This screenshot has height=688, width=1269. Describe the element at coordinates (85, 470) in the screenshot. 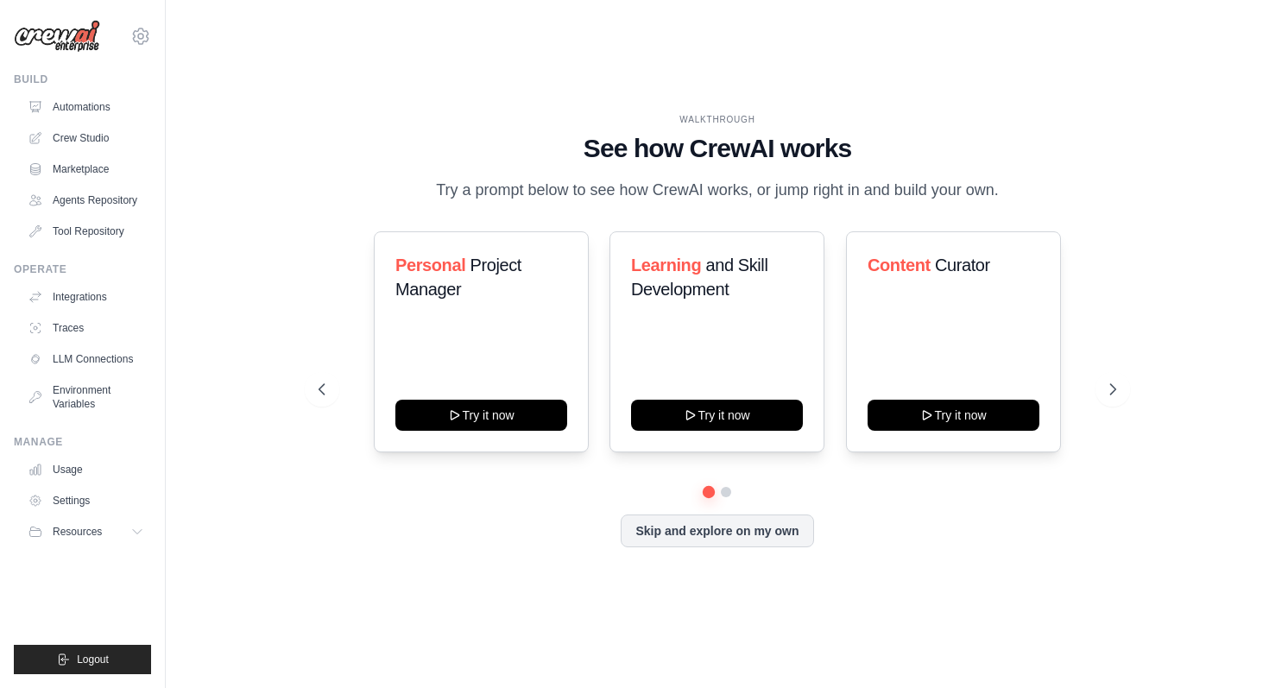

I see `a: Usage` at that location.